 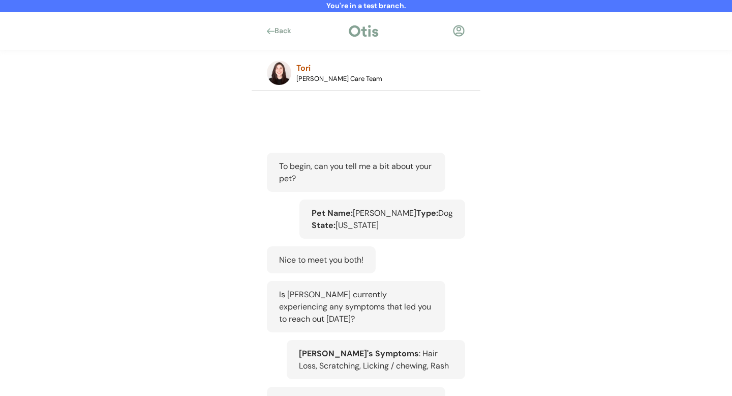 I want to click on div: Nice to meet you both!, so click(x=321, y=259).